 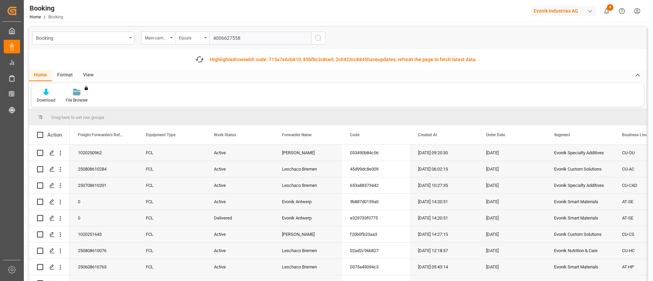 I want to click on div: 250808610076, so click(x=104, y=251).